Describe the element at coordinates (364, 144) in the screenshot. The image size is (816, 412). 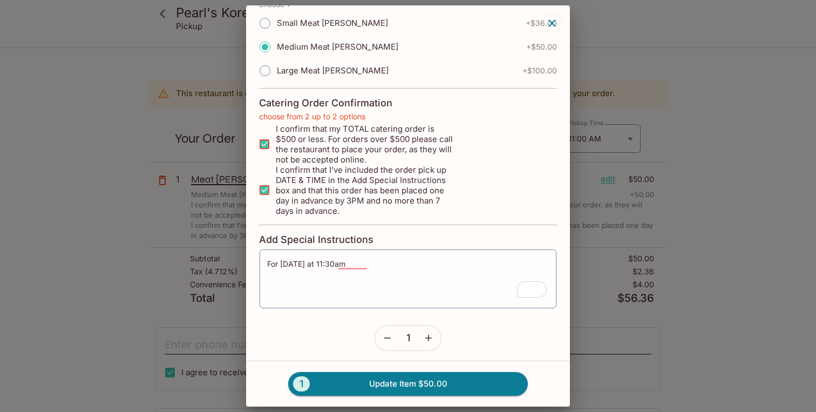
I see `span: I confirm that my TOTAL catering order is $500 or less. For orders over $500 please call the rest...` at that location.